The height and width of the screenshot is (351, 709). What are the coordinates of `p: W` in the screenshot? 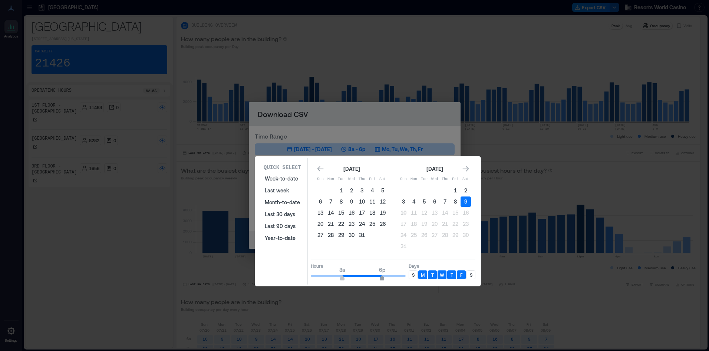 It's located at (442, 275).